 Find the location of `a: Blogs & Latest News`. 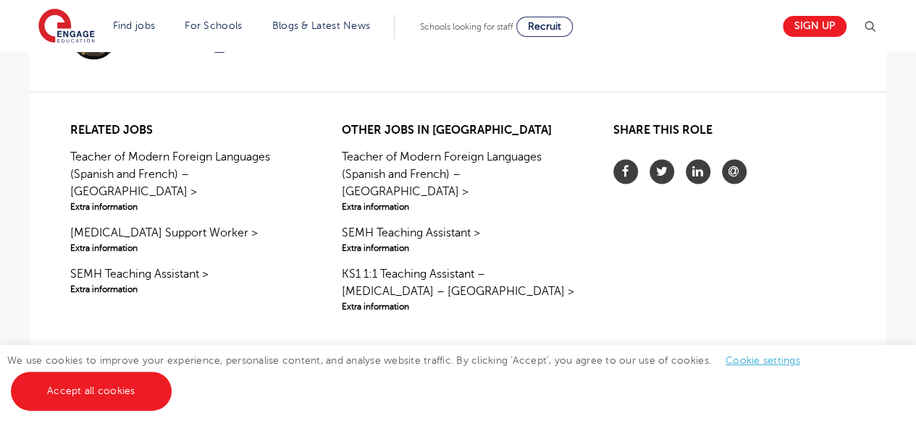

a: Blogs & Latest News is located at coordinates (321, 25).